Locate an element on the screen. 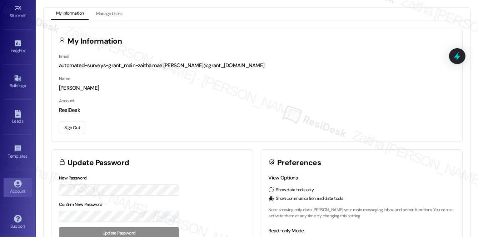 Image resolution: width=478 pixels, height=237 pixels. label: Account is located at coordinates (67, 101).